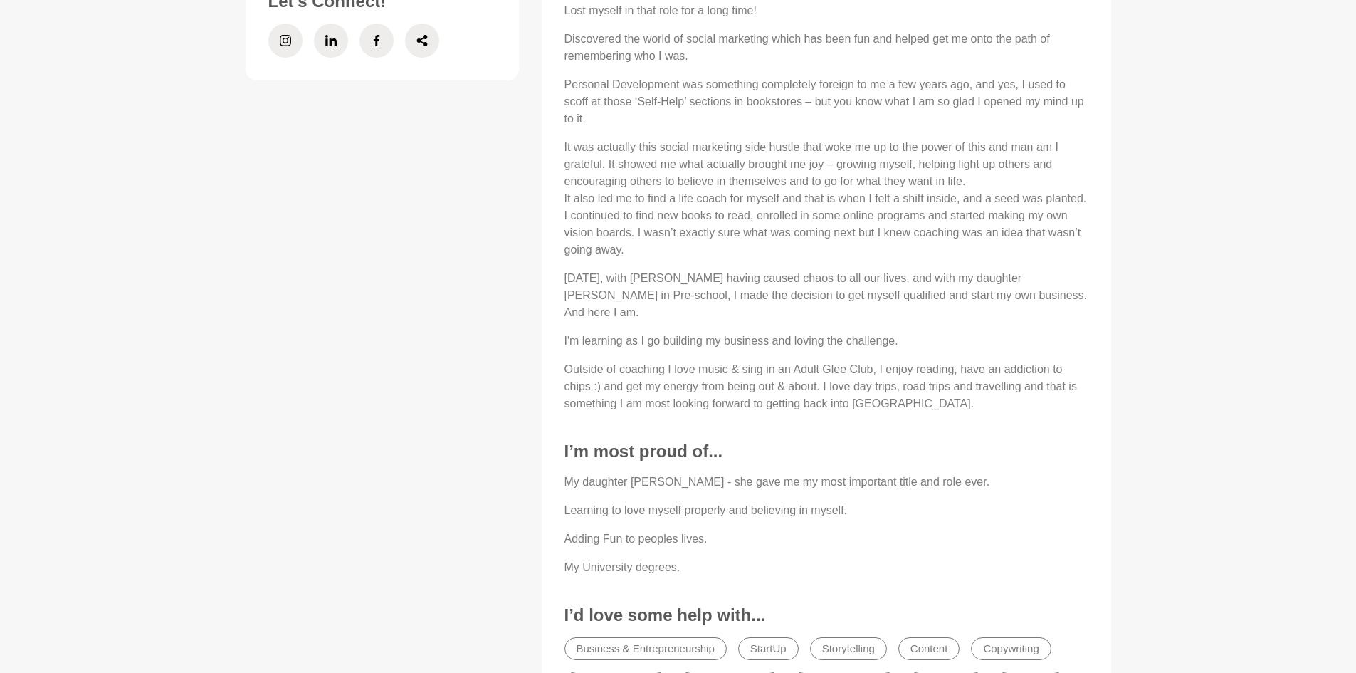 The width and height of the screenshot is (1356, 673). Describe the element at coordinates (286, 41) in the screenshot. I see `a: Instagram` at that location.